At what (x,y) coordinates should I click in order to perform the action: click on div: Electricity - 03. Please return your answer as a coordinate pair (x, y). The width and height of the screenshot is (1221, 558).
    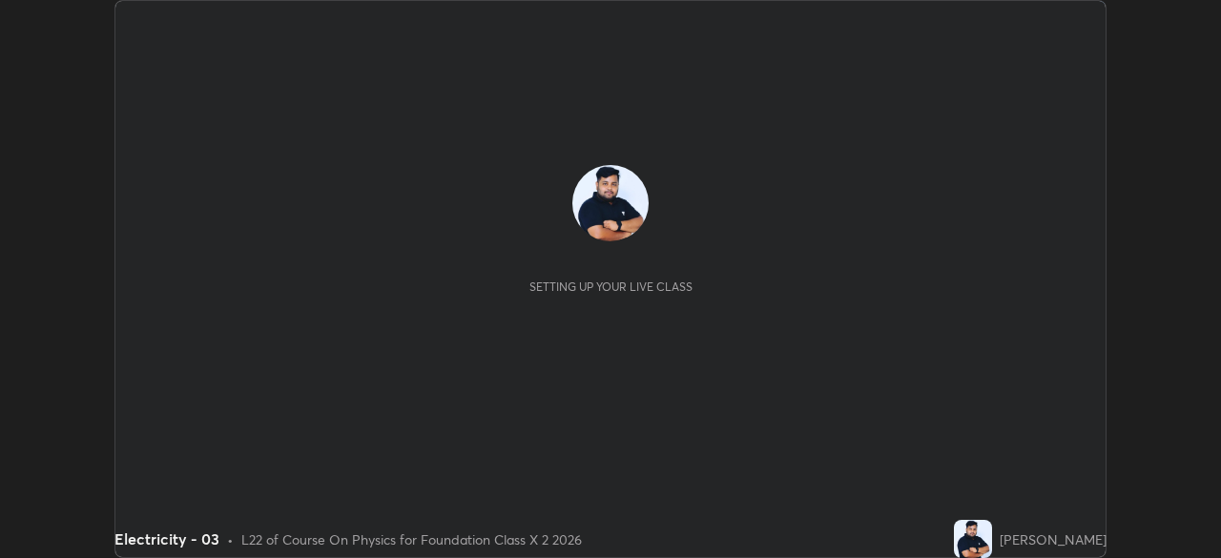
    Looking at the image, I should click on (167, 539).